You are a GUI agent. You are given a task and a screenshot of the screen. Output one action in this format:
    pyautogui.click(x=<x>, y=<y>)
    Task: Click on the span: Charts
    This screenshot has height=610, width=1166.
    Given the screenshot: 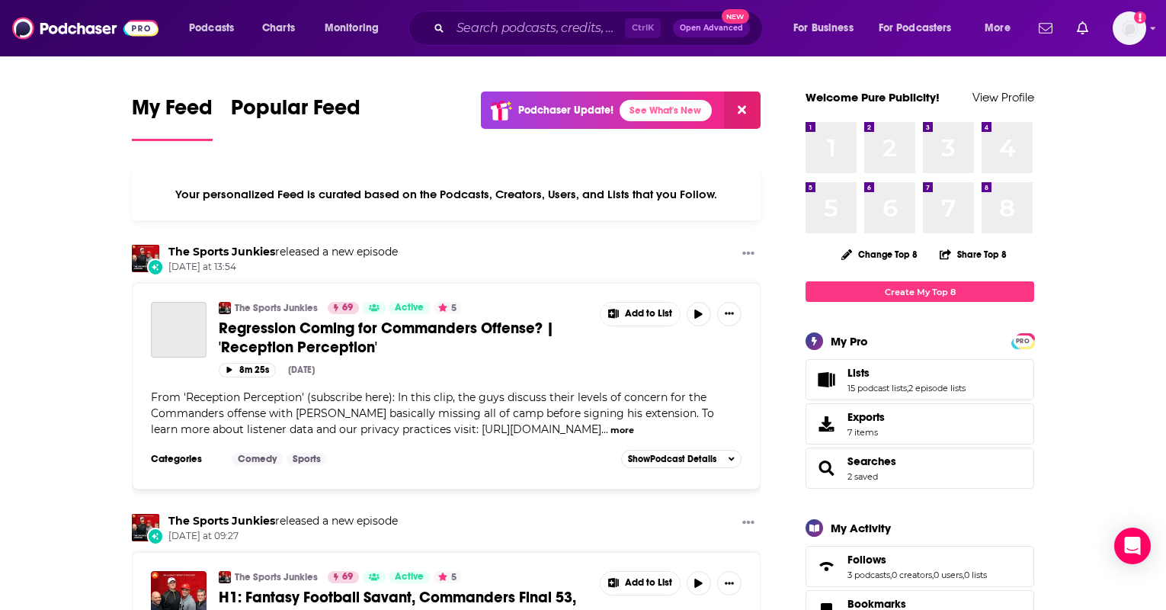 What is the action you would take?
    pyautogui.click(x=278, y=28)
    